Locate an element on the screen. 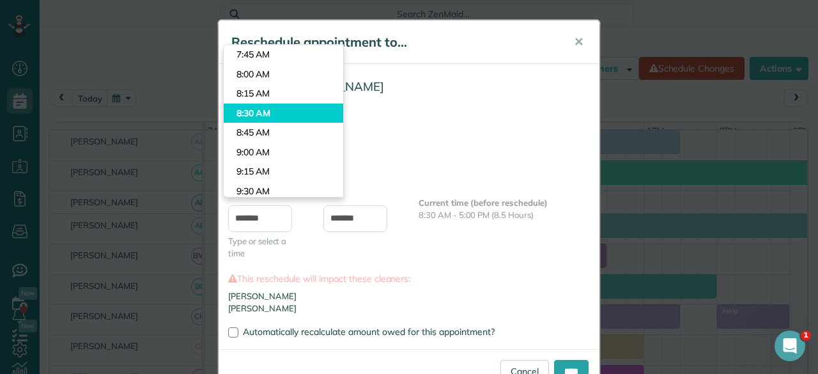  li: 7:45 AM is located at coordinates (283, 54).